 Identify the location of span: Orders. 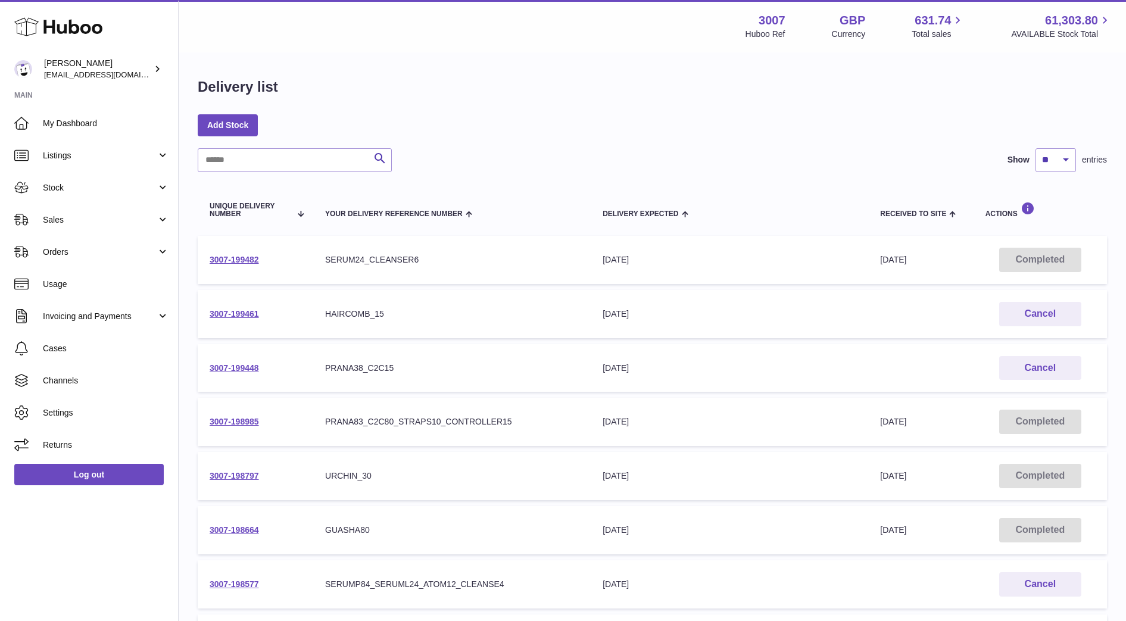
(99, 252).